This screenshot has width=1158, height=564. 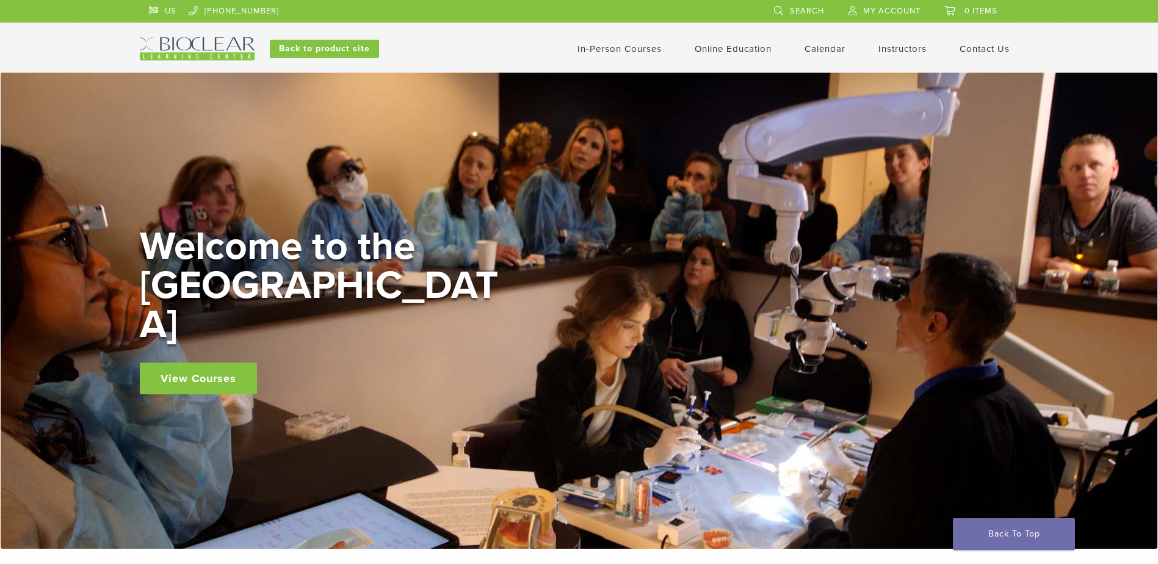 I want to click on span: Search, so click(x=807, y=11).